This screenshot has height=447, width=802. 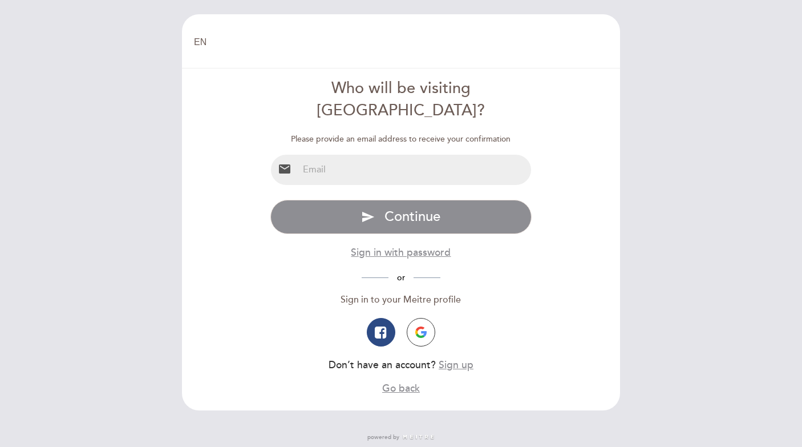 I want to click on input: Email, so click(x=415, y=170).